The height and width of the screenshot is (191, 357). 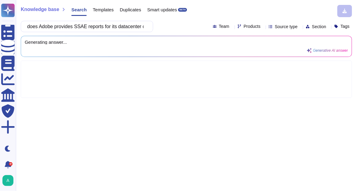 What do you see at coordinates (103, 9) in the screenshot?
I see `span: Templates` at bounding box center [103, 9].